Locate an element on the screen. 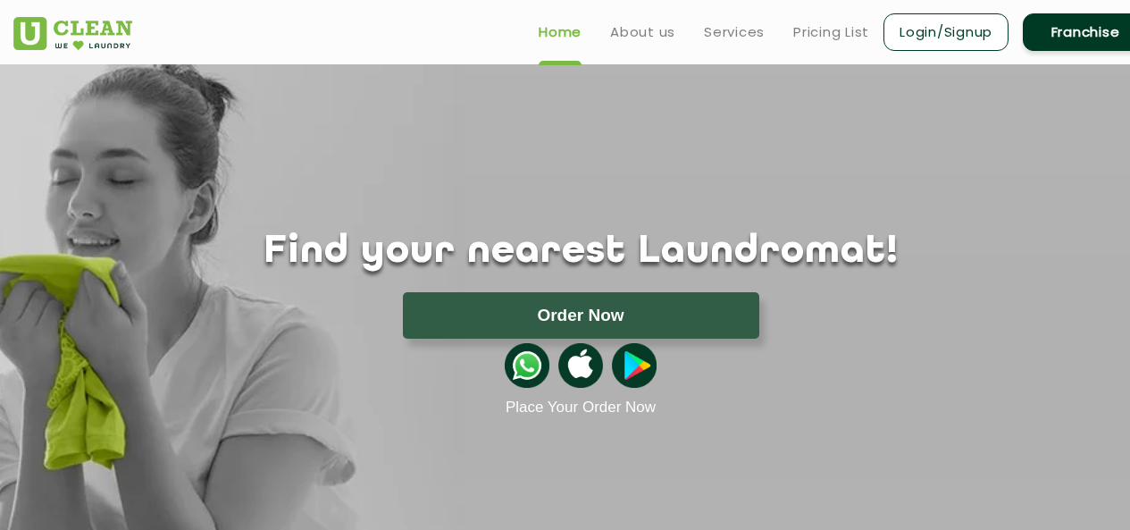 The image size is (1130, 530). img: whatsappicon.png is located at coordinates (527, 365).